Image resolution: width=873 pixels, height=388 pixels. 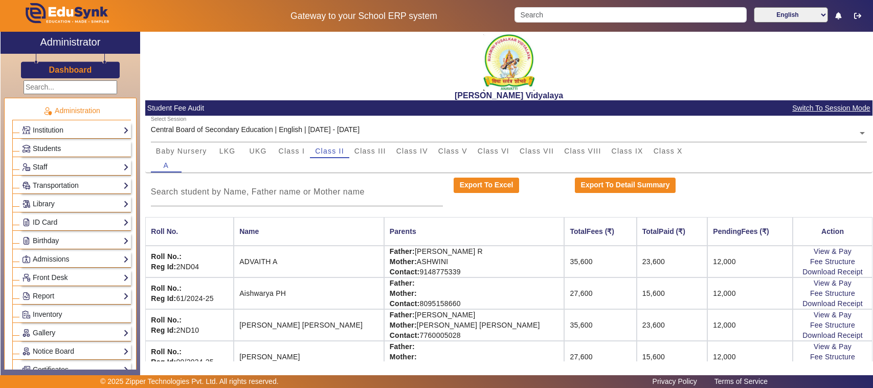 What do you see at coordinates (741, 381) in the screenshot?
I see `a: Terms of Service` at bounding box center [741, 381].